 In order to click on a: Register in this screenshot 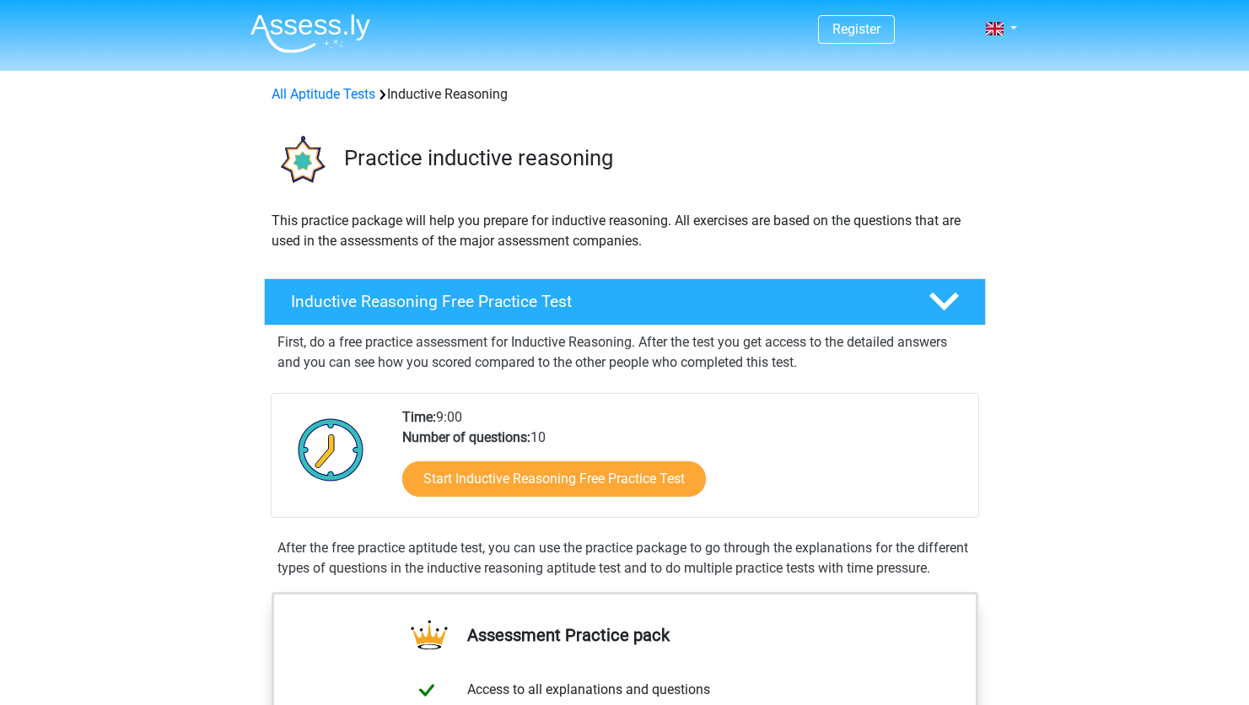, I will do `click(856, 29)`.